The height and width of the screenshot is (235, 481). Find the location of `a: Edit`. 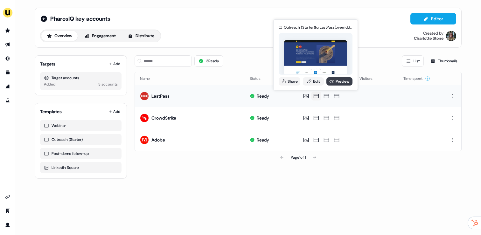

a: Edit is located at coordinates (313, 81).